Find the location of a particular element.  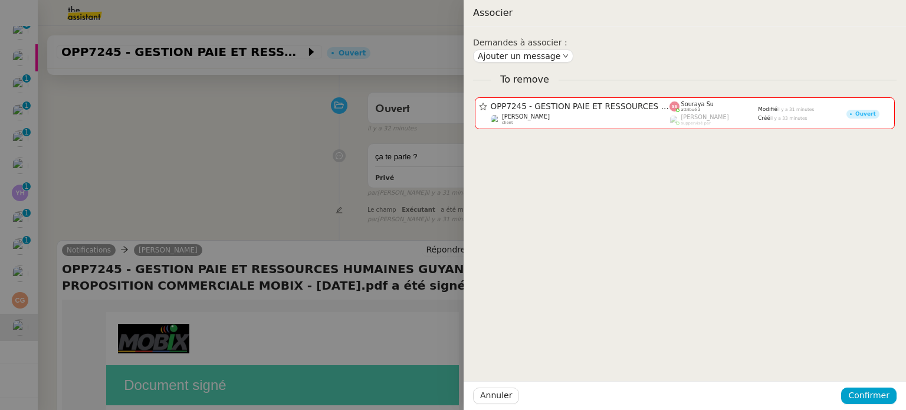

span: il y a 31 minutes is located at coordinates (796, 109).